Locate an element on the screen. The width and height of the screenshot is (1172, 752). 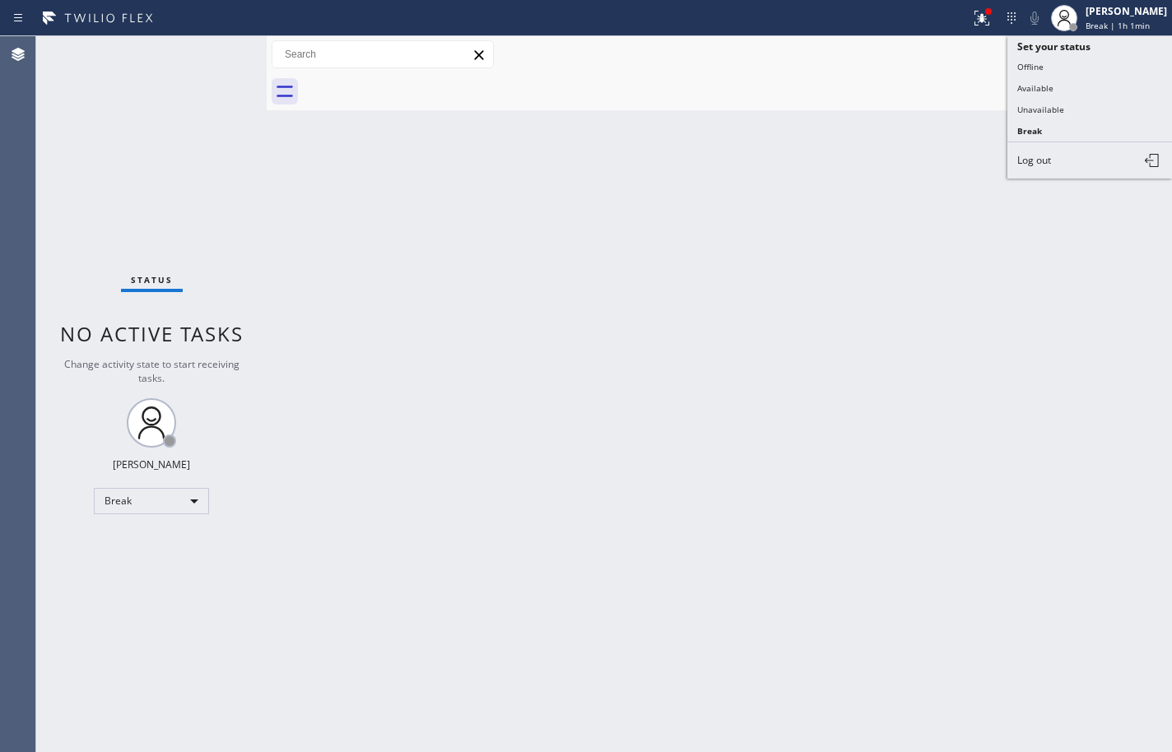
div: Break is located at coordinates (151, 501).